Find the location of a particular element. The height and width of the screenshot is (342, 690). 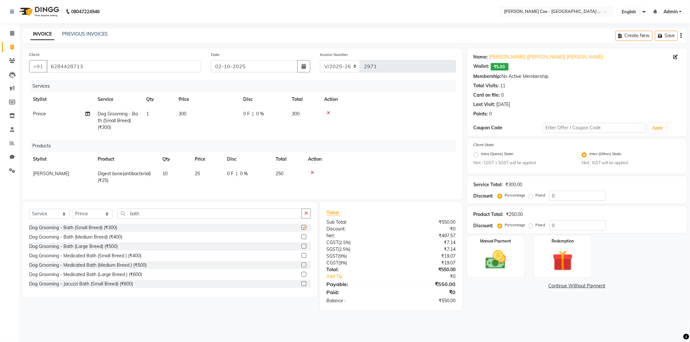

div: Dog Grooming - Medicated Bath (Large Breed ) (₹600) is located at coordinates (85, 275).